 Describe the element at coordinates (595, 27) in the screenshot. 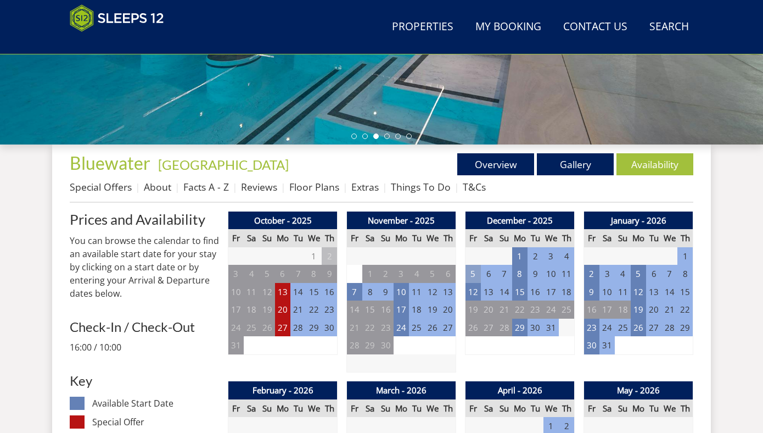

I see `a: Contact Us` at that location.